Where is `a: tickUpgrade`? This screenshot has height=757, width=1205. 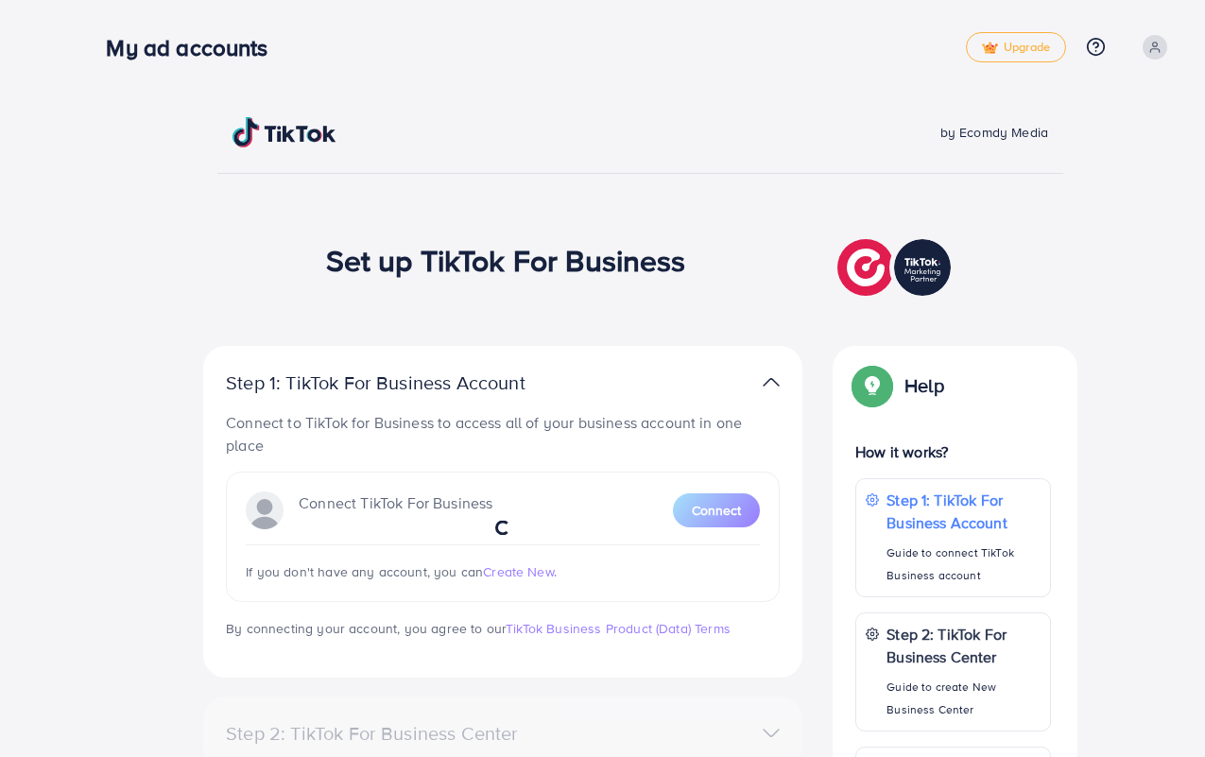
a: tickUpgrade is located at coordinates (1016, 47).